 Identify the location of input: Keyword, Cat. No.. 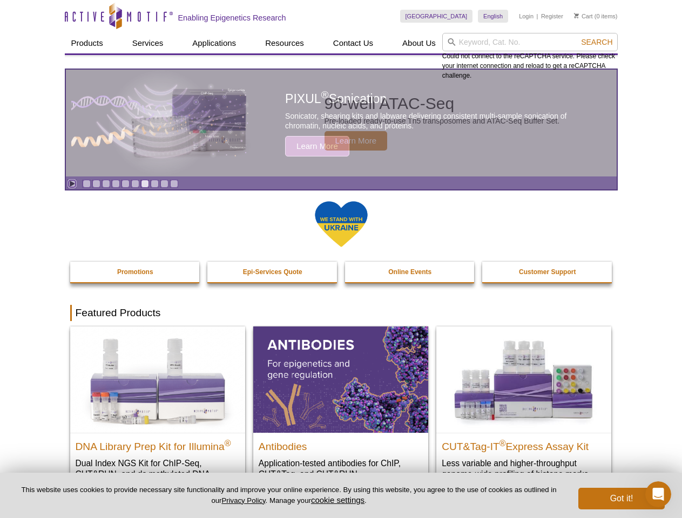
(530, 42).